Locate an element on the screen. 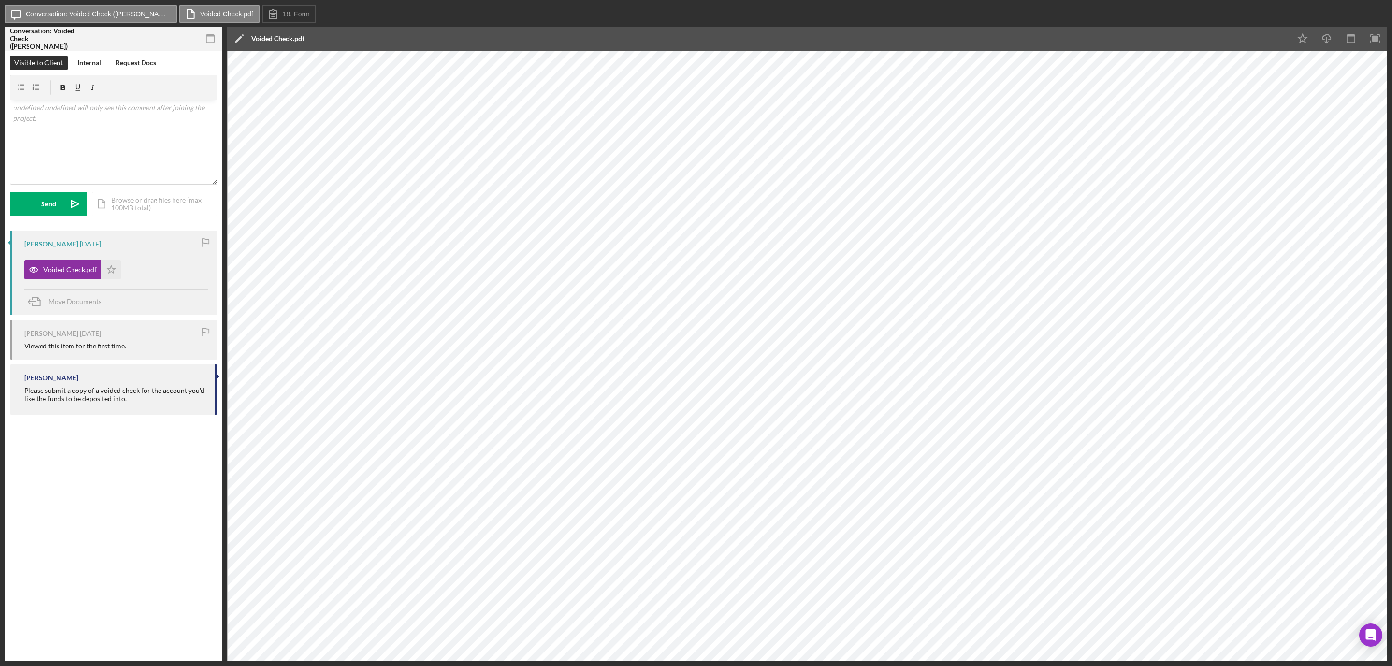 The height and width of the screenshot is (666, 1392). div: Internal is located at coordinates (89, 63).